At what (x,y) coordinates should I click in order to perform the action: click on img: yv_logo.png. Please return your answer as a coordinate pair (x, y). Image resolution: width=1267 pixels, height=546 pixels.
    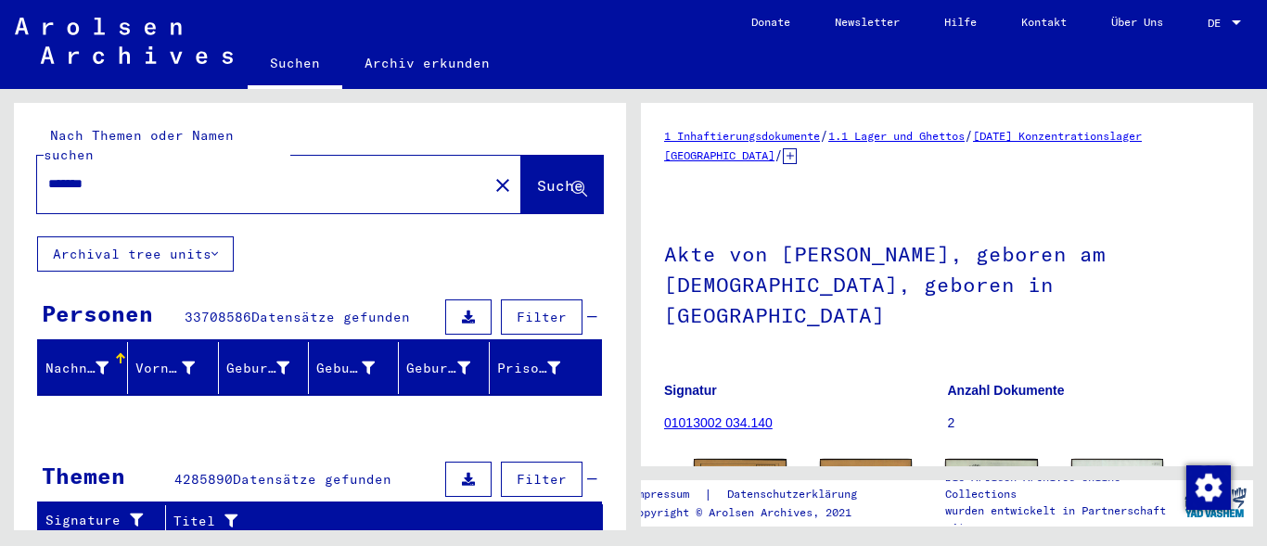
    Looking at the image, I should click on (1215, 503).